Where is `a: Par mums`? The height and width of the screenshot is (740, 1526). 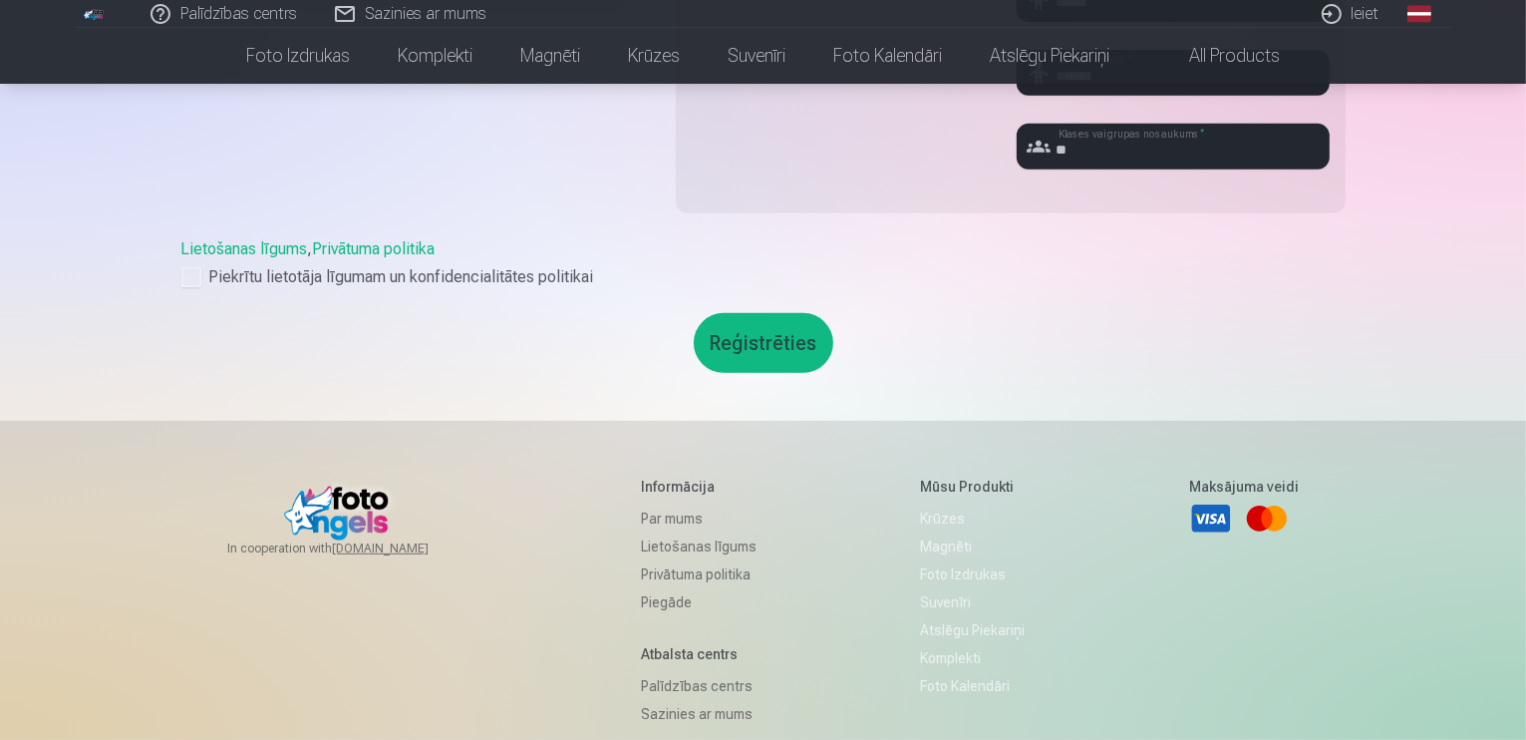
a: Par mums is located at coordinates (699, 518).